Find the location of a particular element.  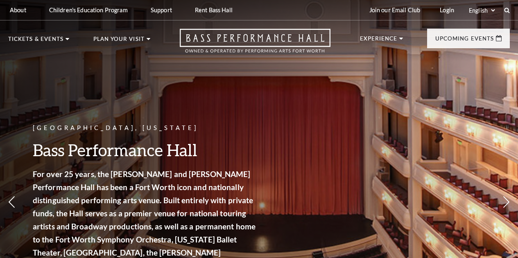

p: Rent Bass Hall is located at coordinates (214, 10).